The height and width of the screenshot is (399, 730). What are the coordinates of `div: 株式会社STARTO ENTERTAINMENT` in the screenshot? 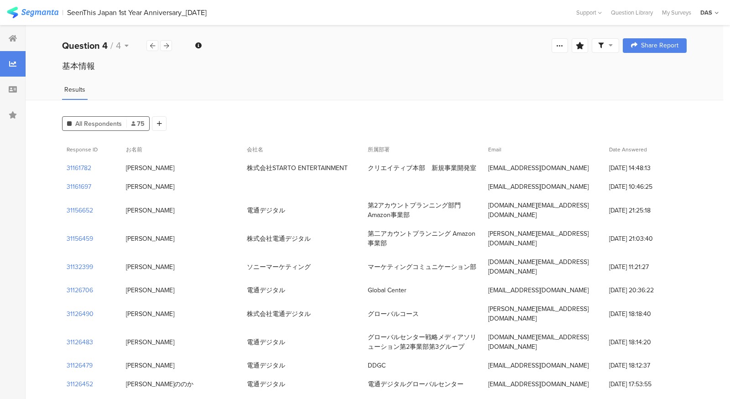 It's located at (297, 168).